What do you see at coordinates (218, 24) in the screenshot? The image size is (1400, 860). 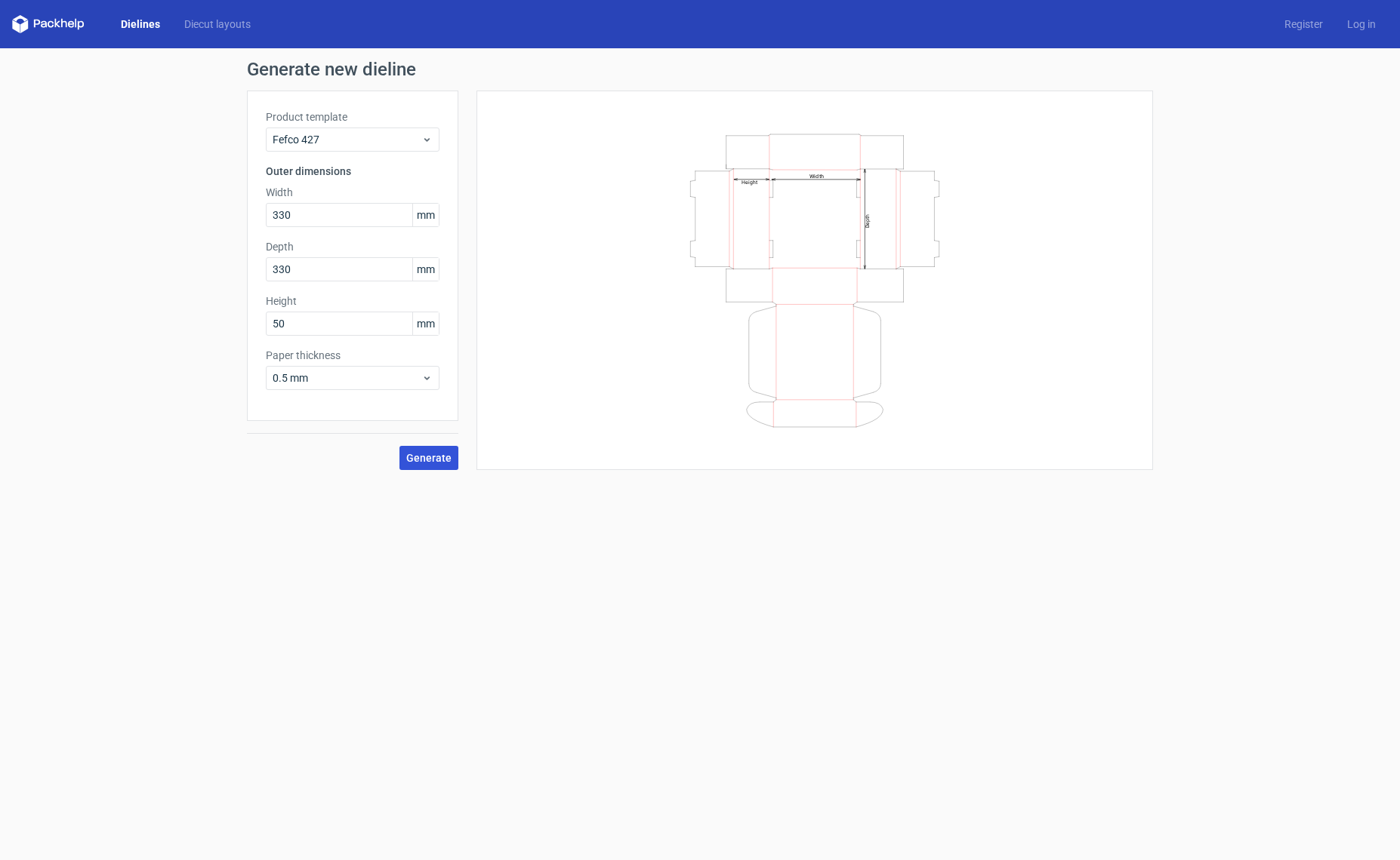 I see `a: Diecut layouts` at bounding box center [218, 24].